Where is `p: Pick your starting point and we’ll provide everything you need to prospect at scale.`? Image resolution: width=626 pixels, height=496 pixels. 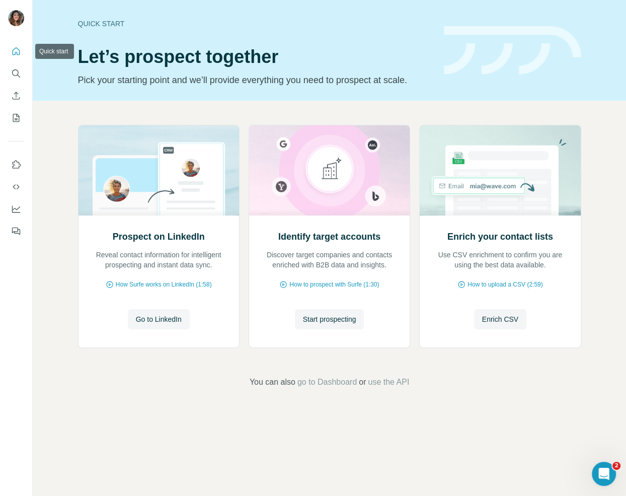 p: Pick your starting point and we’ll provide everything you need to prospect at scale. is located at coordinates (255, 80).